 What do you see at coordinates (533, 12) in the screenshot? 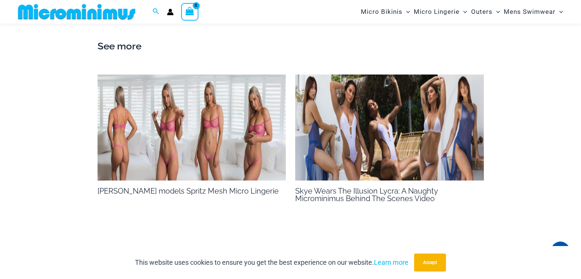
I see `a: Mens SwimwearMenu ToggleMenu Toggle` at bounding box center [533, 12].